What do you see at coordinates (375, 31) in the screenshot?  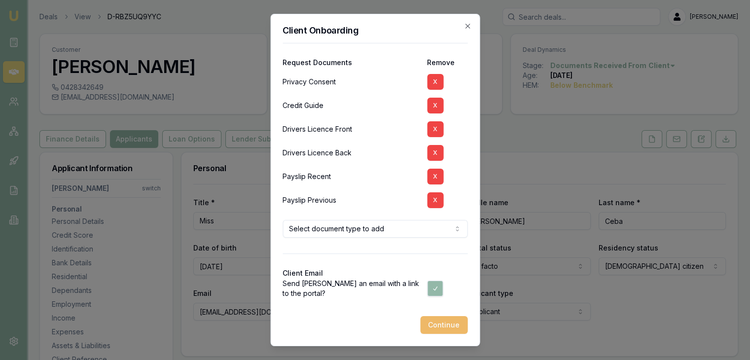 I see `h2: Client Onboarding` at bounding box center [375, 31].